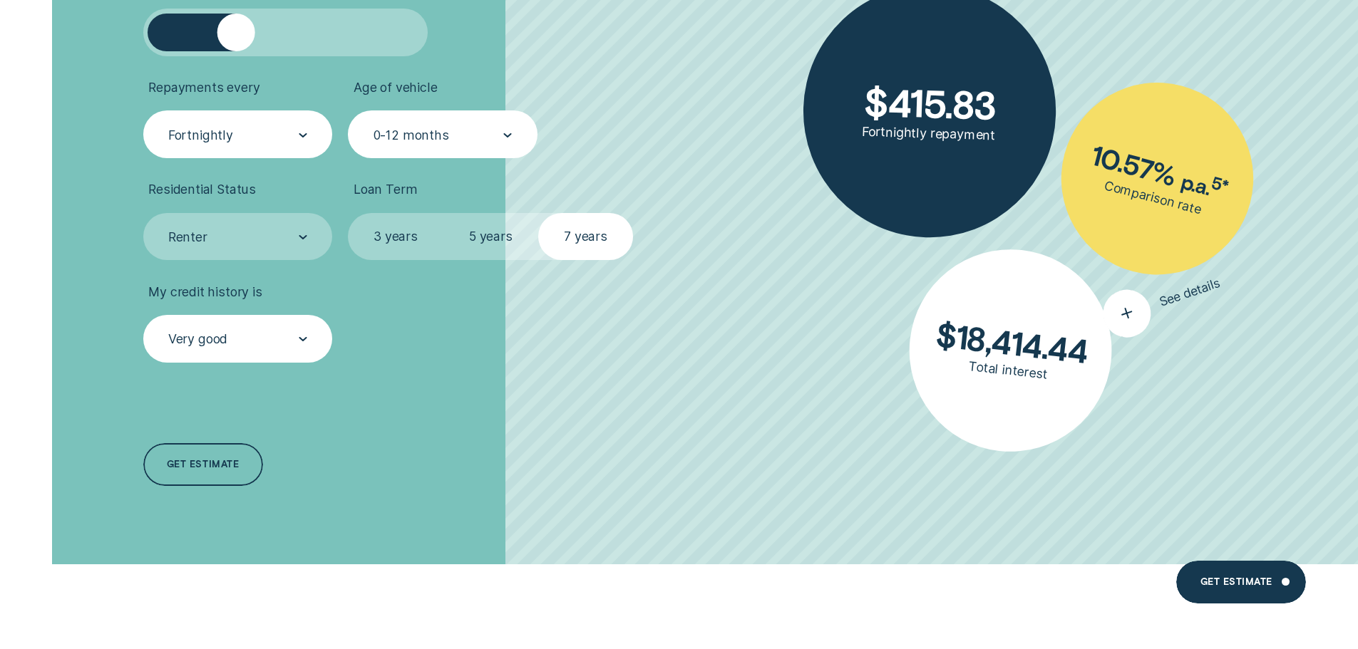 This screenshot has height=649, width=1358. Describe the element at coordinates (202, 190) in the screenshot. I see `span: Residential Status` at that location.